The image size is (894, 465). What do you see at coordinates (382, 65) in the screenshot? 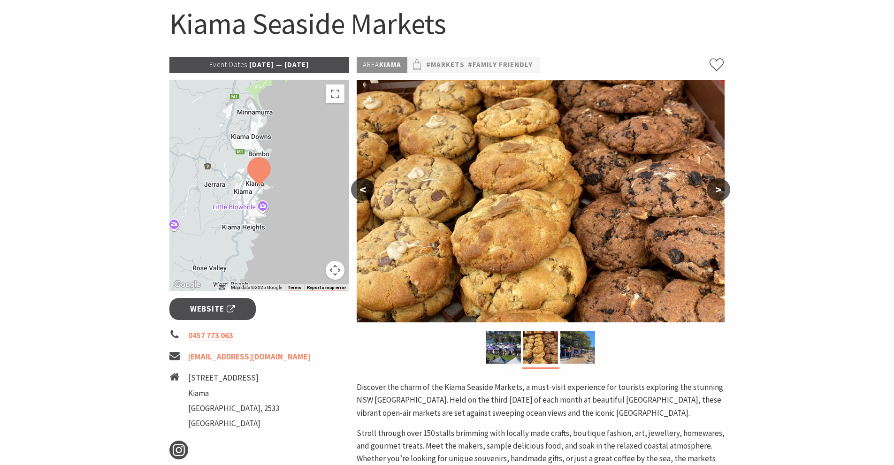
I see `p: Kiama` at bounding box center [382, 65].